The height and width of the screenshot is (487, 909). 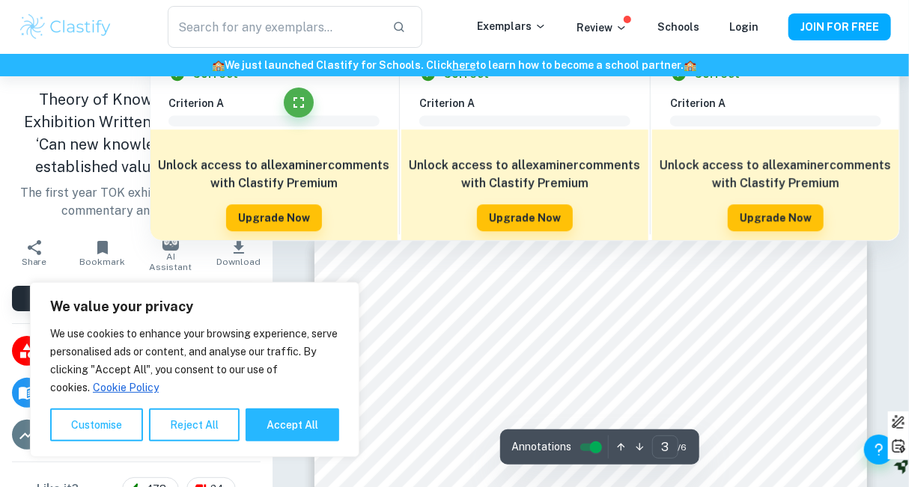 I want to click on a: Schools, so click(x=678, y=27).